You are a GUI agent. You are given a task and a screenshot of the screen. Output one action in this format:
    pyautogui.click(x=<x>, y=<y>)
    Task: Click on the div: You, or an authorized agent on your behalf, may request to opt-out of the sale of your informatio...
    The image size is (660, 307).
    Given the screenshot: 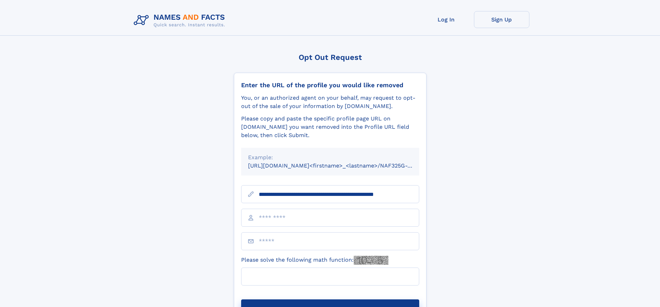 What is the action you would take?
    pyautogui.click(x=330, y=102)
    